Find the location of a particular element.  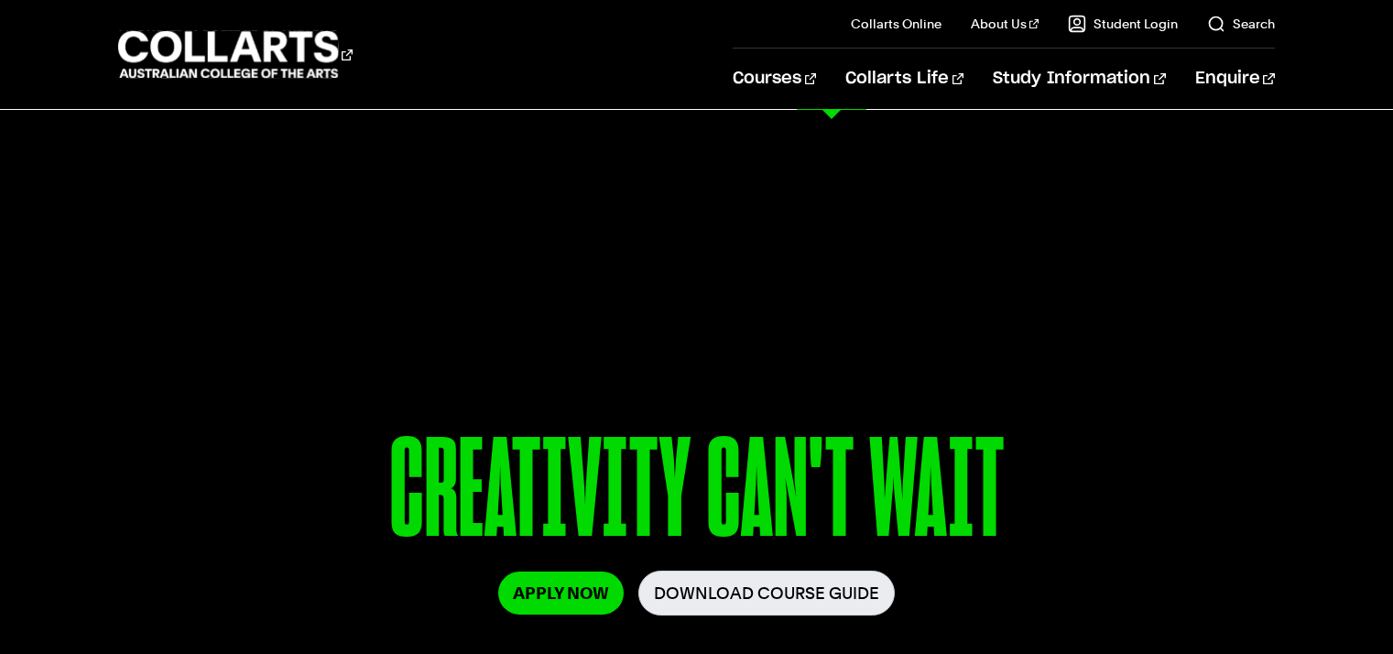

a: Student Login is located at coordinates (1123, 24).